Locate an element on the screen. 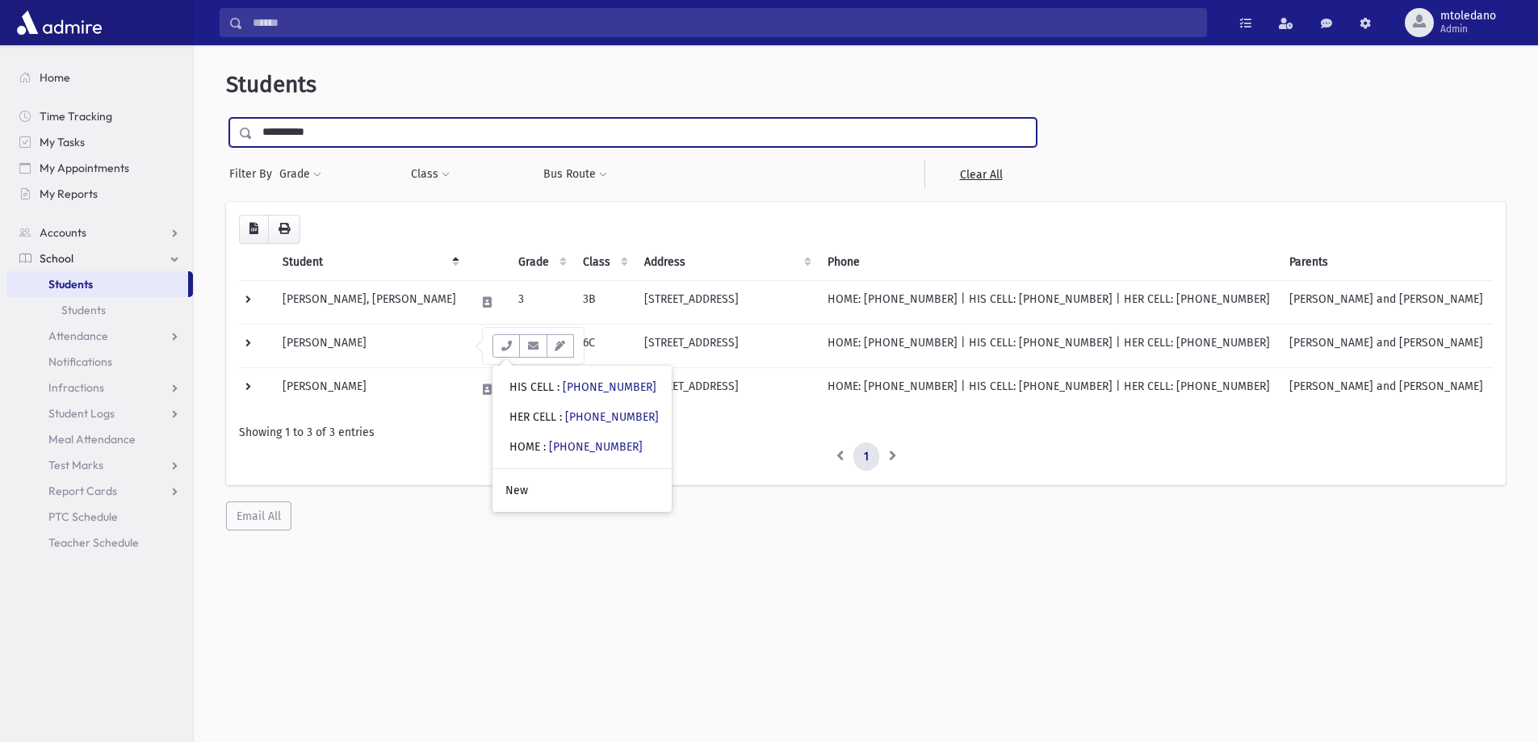 The image size is (1538, 742). a: My Reports is located at coordinates (99, 194).